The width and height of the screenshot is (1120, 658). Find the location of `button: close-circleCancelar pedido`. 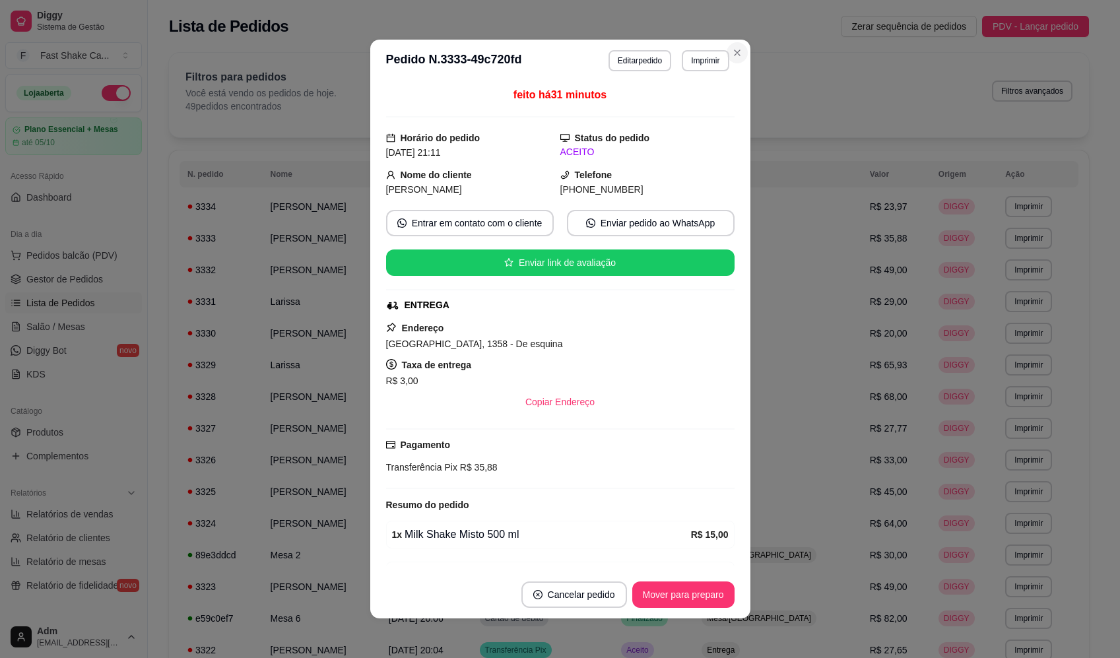

button: close-circleCancelar pedido is located at coordinates (574, 594).